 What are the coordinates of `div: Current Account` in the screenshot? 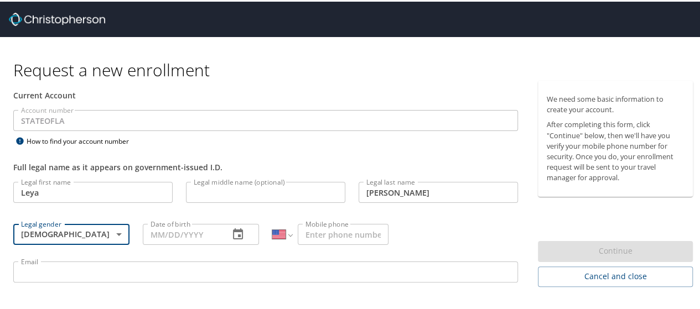 It's located at (266, 94).